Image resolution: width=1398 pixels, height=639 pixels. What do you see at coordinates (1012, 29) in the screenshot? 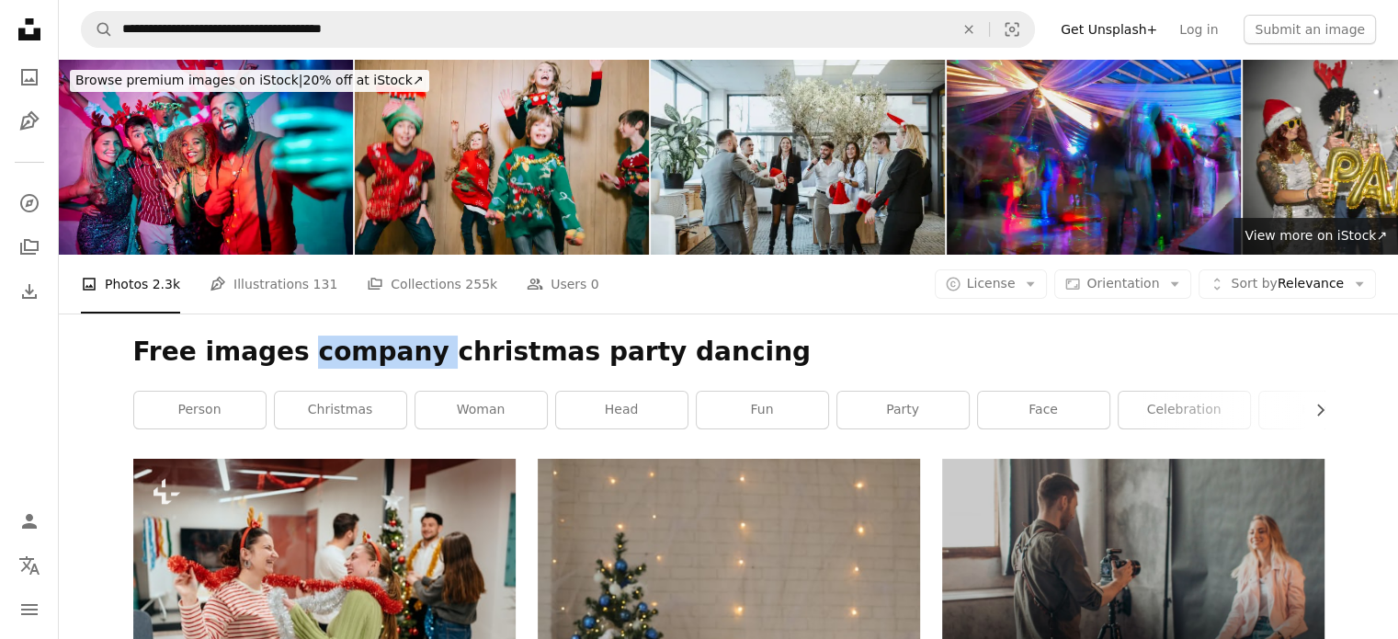
I see `button: Visual search` at bounding box center [1012, 29].